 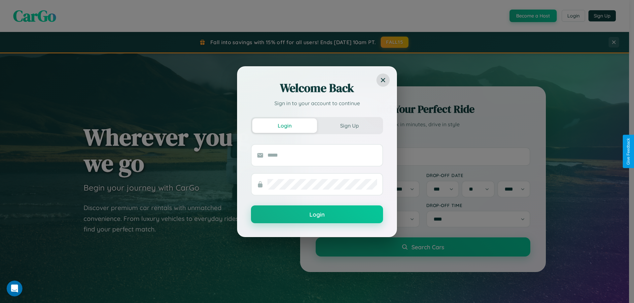 I want to click on button: Sign Up, so click(x=349, y=126).